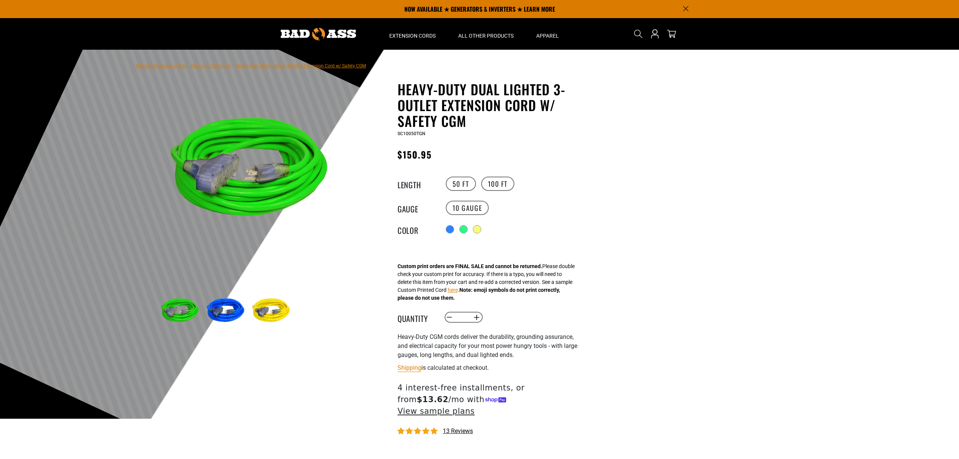 Image resolution: width=959 pixels, height=459 pixels. Describe the element at coordinates (161, 66) in the screenshot. I see `a: Bad Ass Extension Cords` at that location.